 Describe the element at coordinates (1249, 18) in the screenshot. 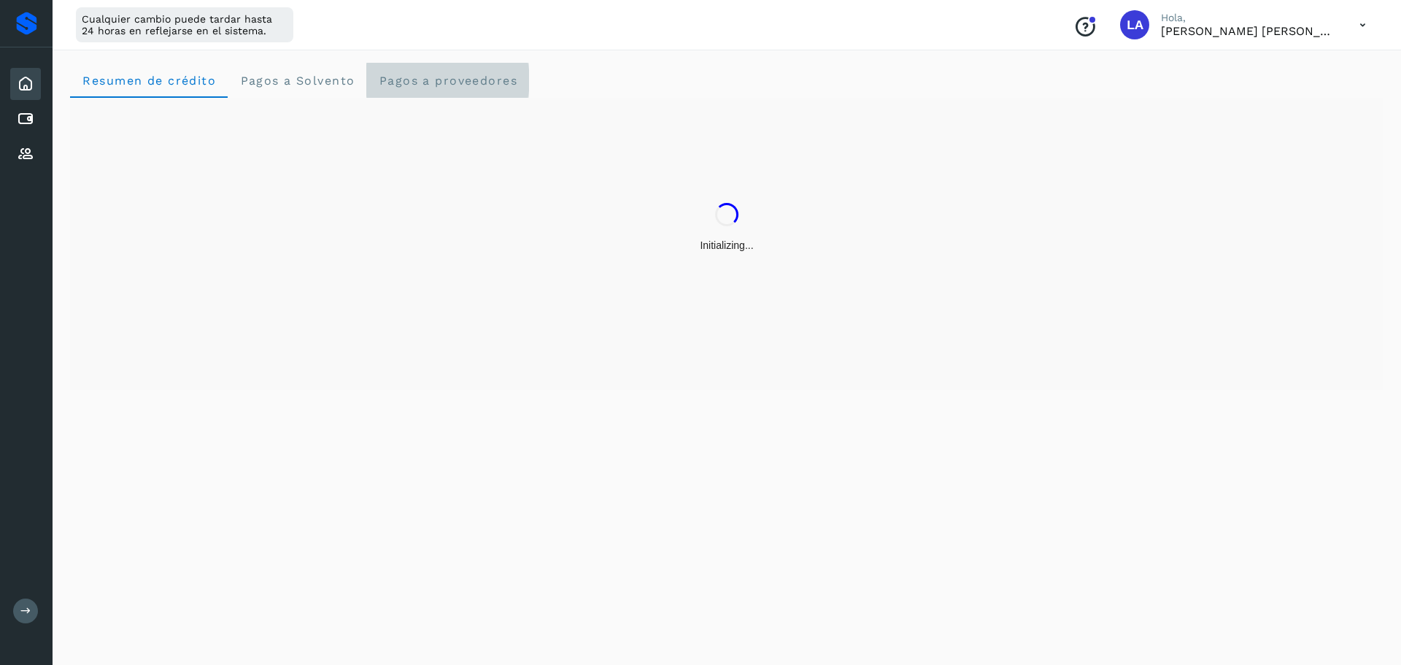

I see `p: Hola,` at that location.